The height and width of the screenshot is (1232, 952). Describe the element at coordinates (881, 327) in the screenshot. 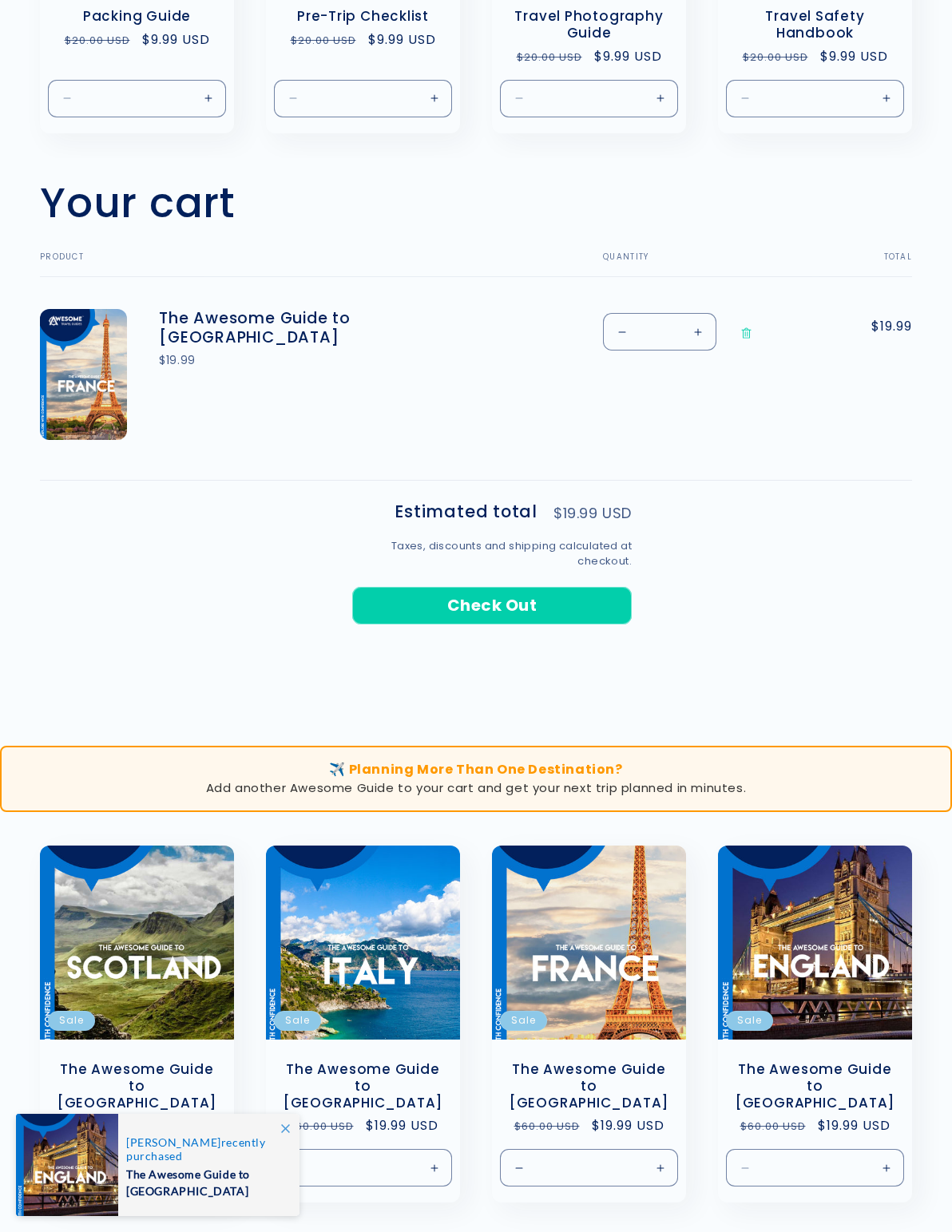

I see `span: $19.99` at that location.